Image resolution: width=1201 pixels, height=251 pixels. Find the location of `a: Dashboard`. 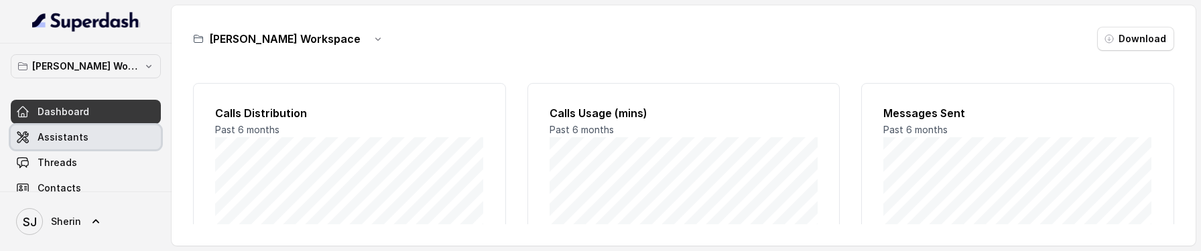

a: Dashboard is located at coordinates (86, 112).